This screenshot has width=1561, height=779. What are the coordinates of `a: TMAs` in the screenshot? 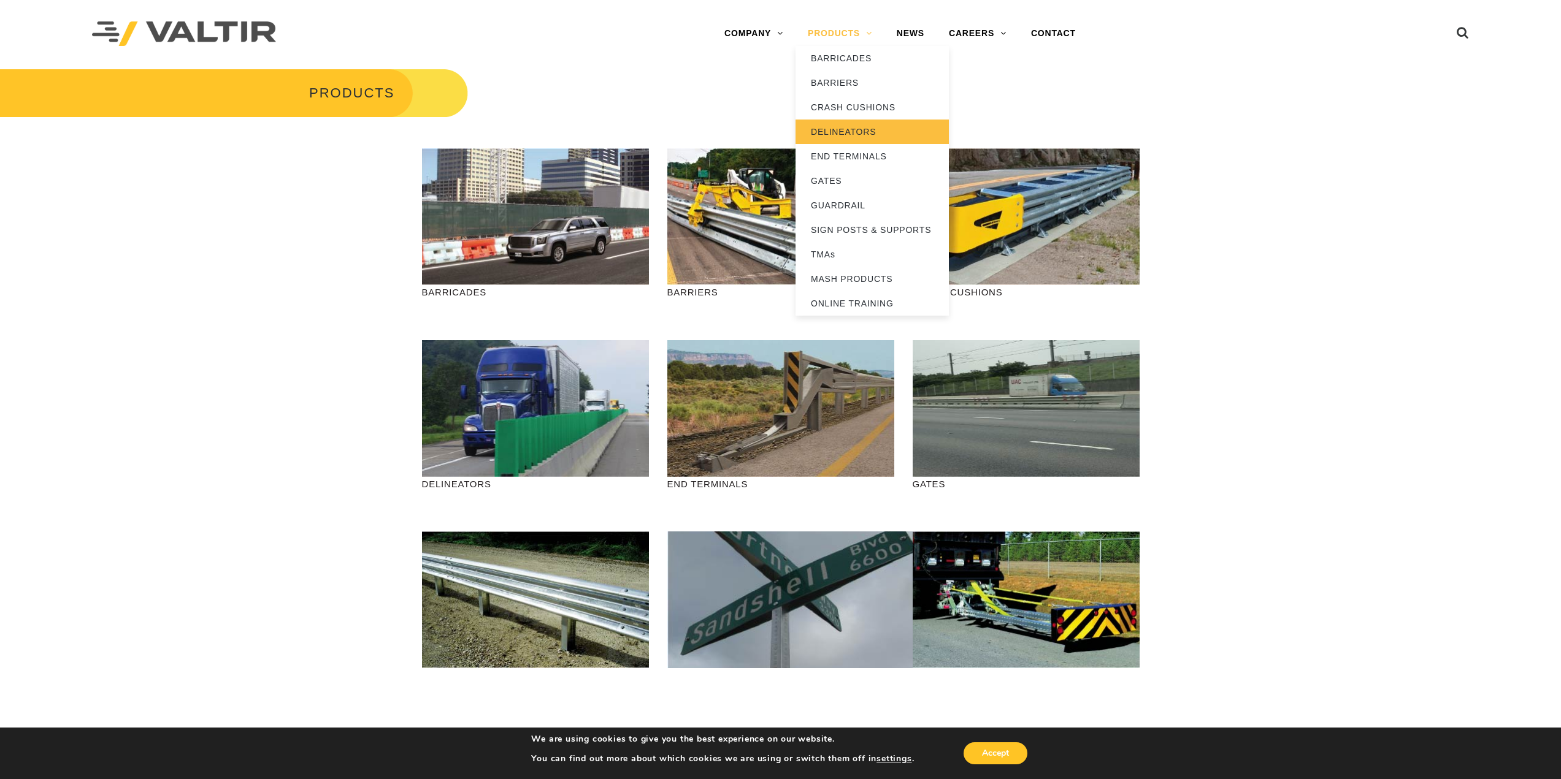 It's located at (872, 255).